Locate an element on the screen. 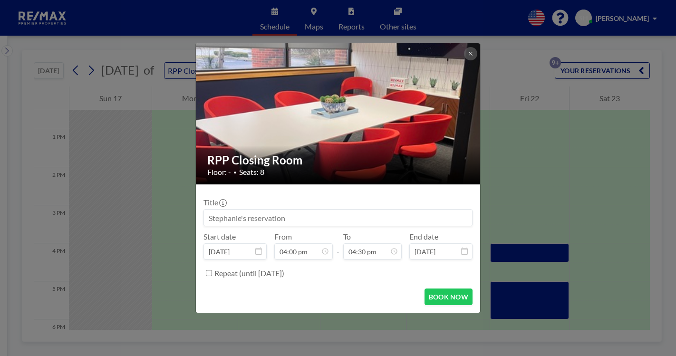  label: Title is located at coordinates (215, 203).